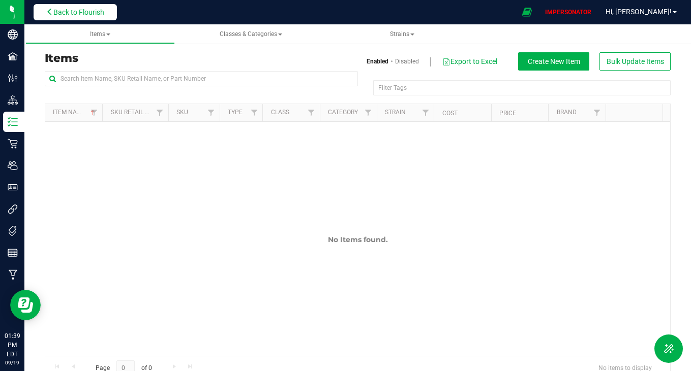 The height and width of the screenshot is (371, 691). What do you see at coordinates (149, 112) in the screenshot?
I see `a: Sku Retail Display Name` at bounding box center [149, 112].